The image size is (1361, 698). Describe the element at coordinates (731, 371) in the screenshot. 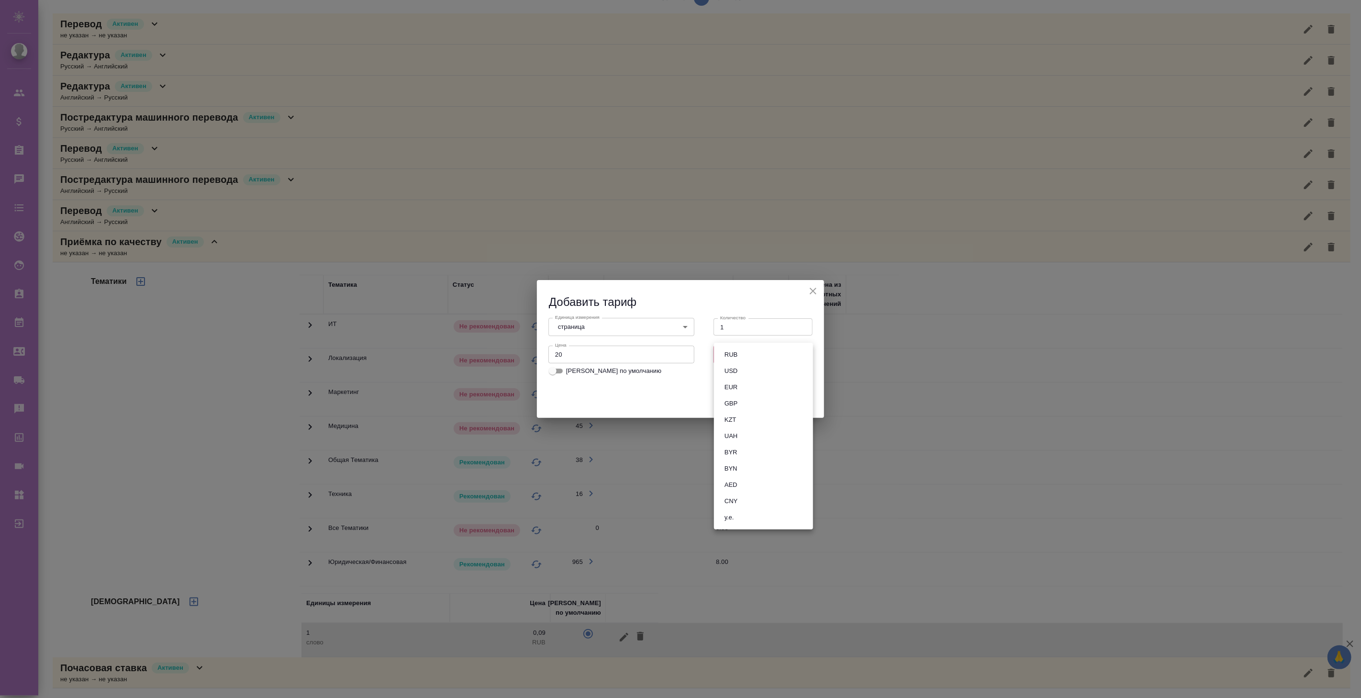

I see `button: USD` at that location.